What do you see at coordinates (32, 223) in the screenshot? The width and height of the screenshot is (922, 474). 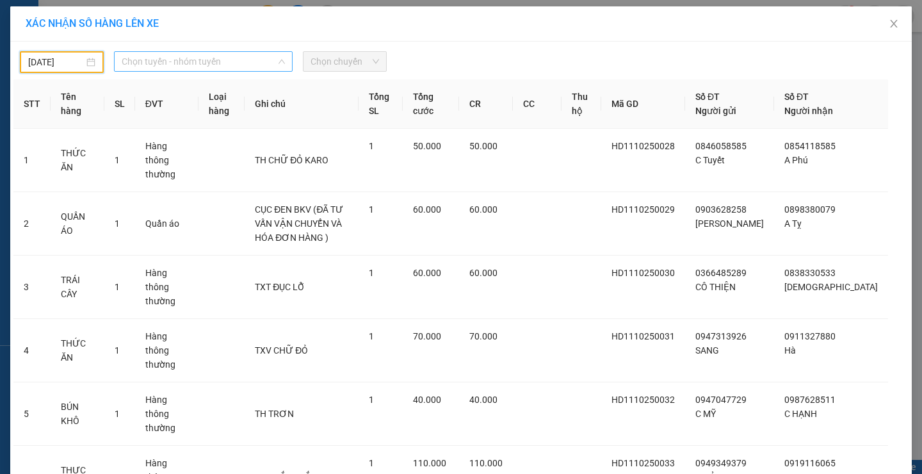 I see `td: 2` at bounding box center [32, 223].